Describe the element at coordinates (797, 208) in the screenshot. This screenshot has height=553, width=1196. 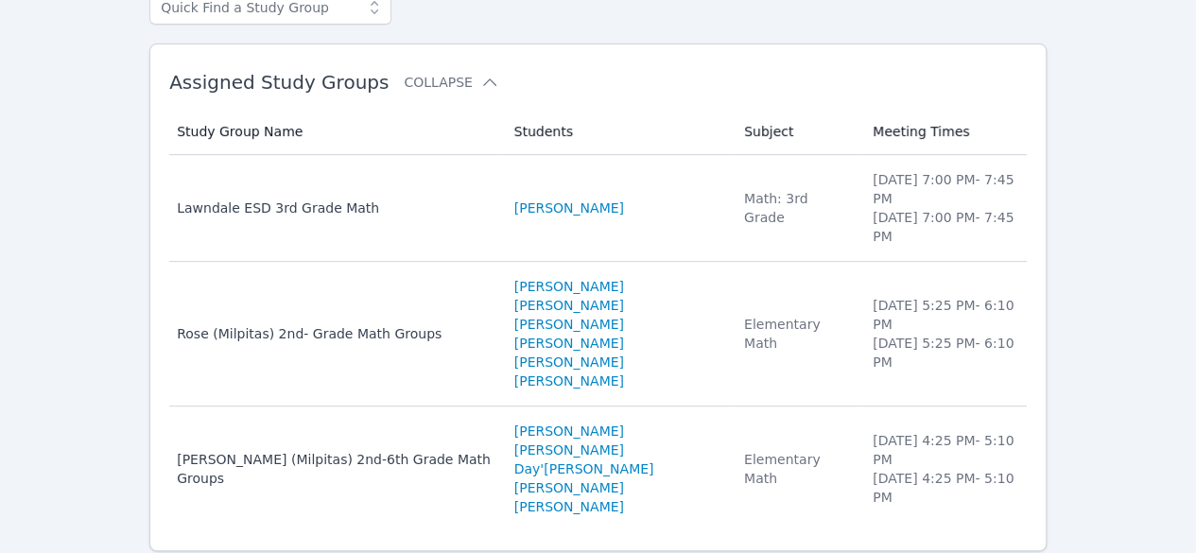
I see `div: Math: 3rd Grade` at that location.